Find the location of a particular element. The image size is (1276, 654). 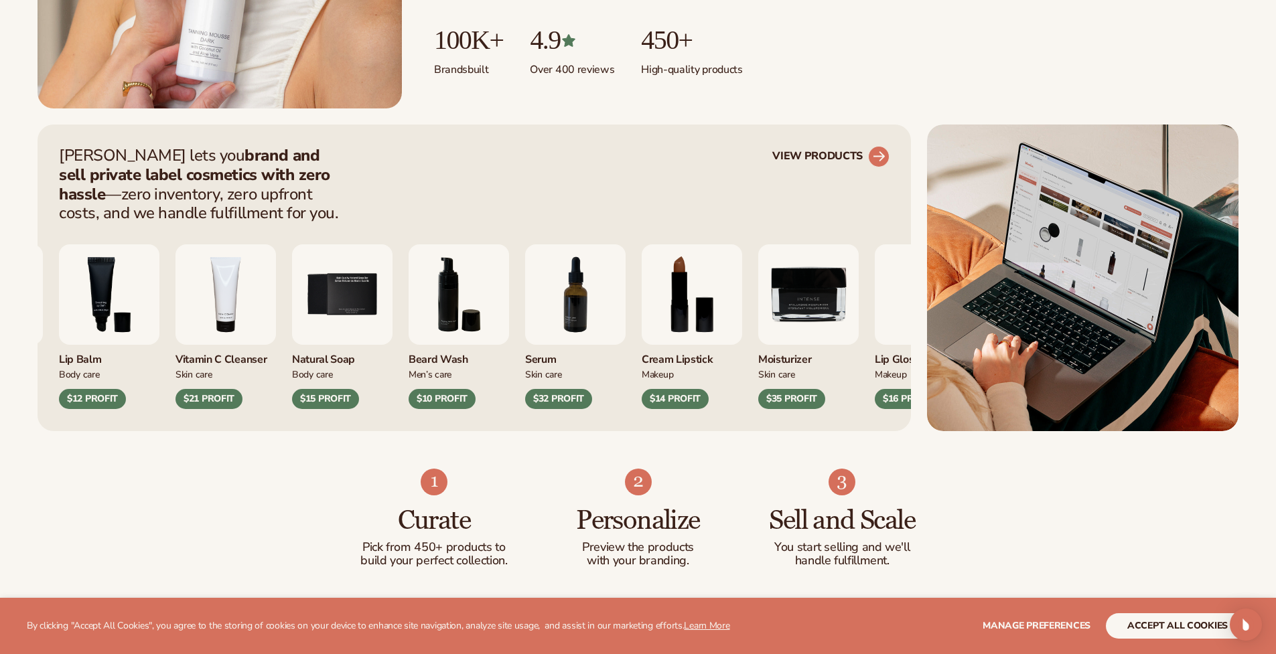

p: 450+ is located at coordinates (691, 40).